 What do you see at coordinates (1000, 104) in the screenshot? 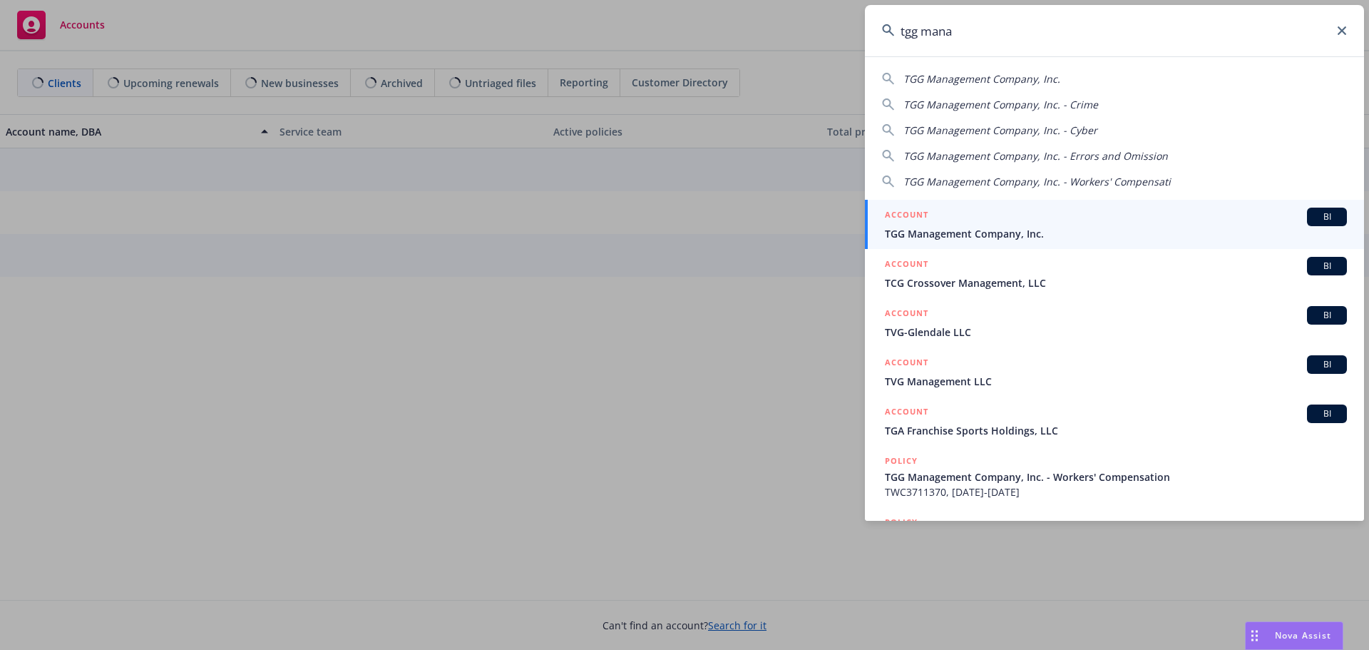
I see `span: TGG Management Company, Inc. - Crime` at bounding box center [1000, 104].